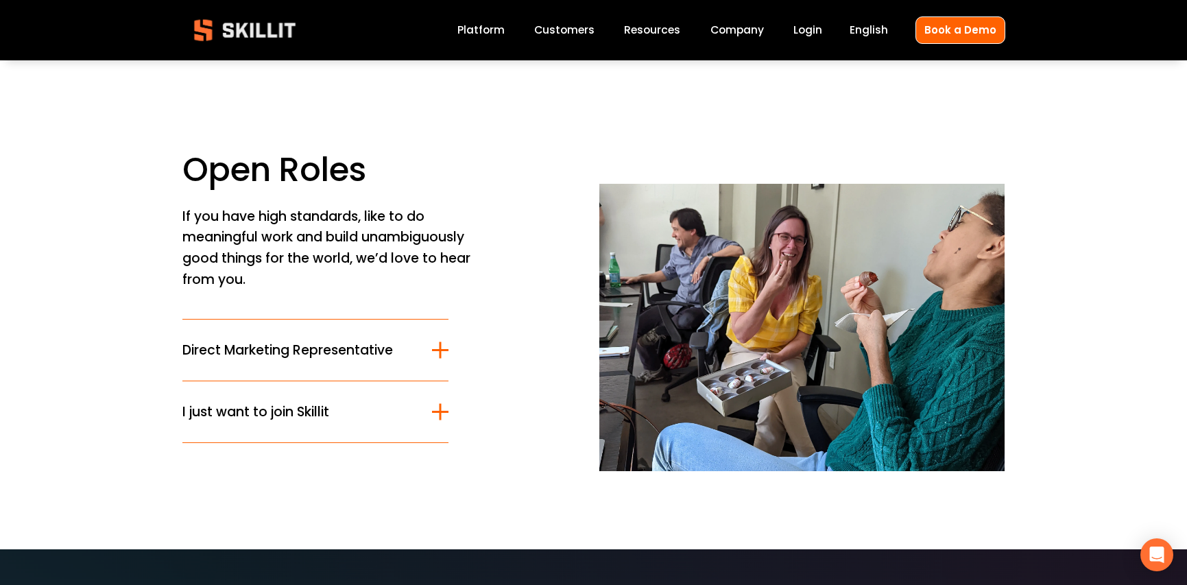 The width and height of the screenshot is (1187, 585). I want to click on div: Open Intercom Messenger, so click(1156, 555).